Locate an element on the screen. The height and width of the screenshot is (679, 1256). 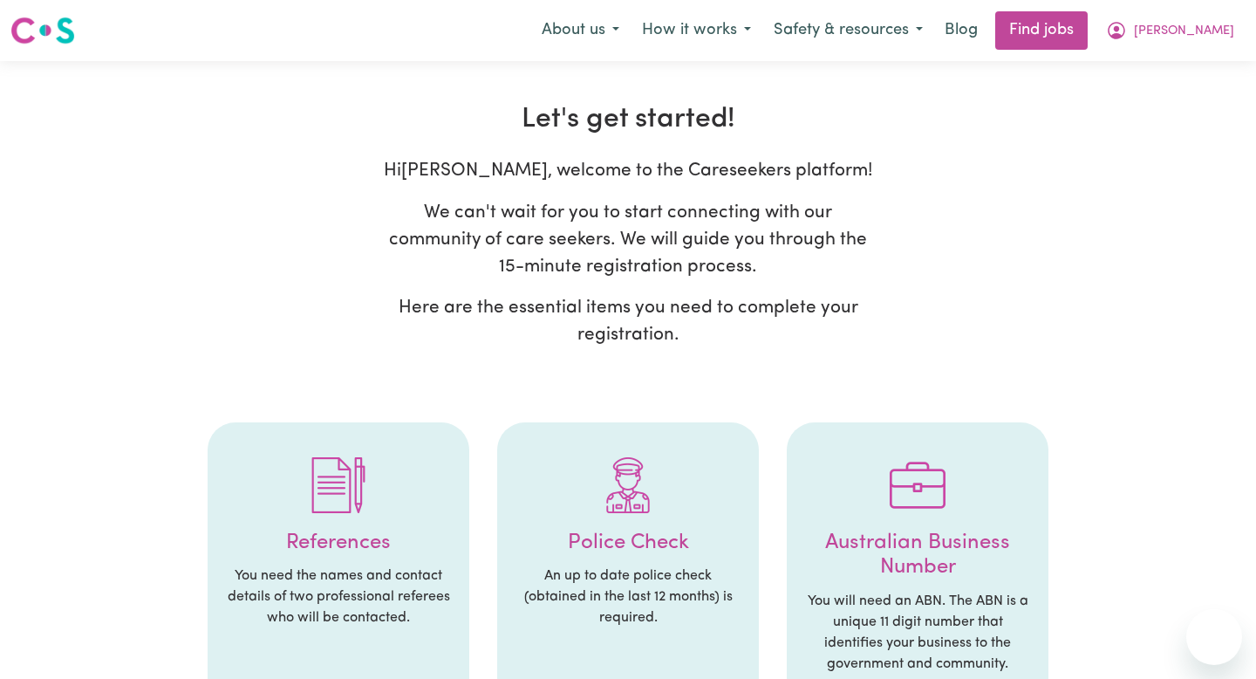
p: You need the names and contact details of two professional referees who will be contacted. is located at coordinates (338, 597).